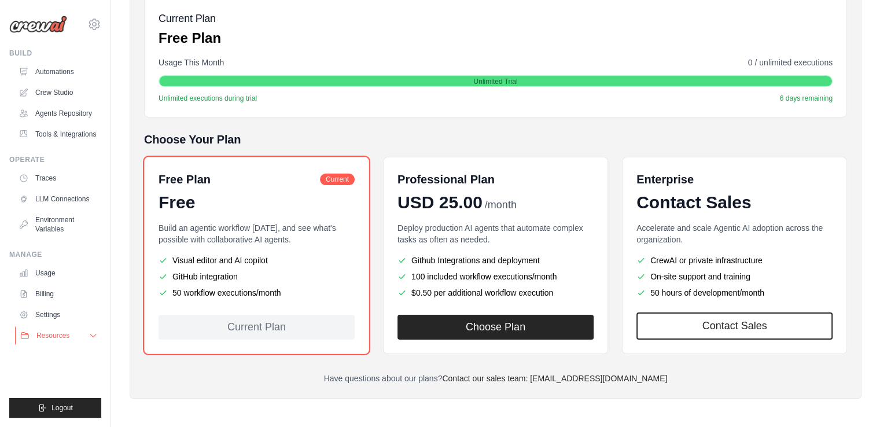 The image size is (880, 427). What do you see at coordinates (57, 224) in the screenshot?
I see `a: Environment Variables` at bounding box center [57, 224].